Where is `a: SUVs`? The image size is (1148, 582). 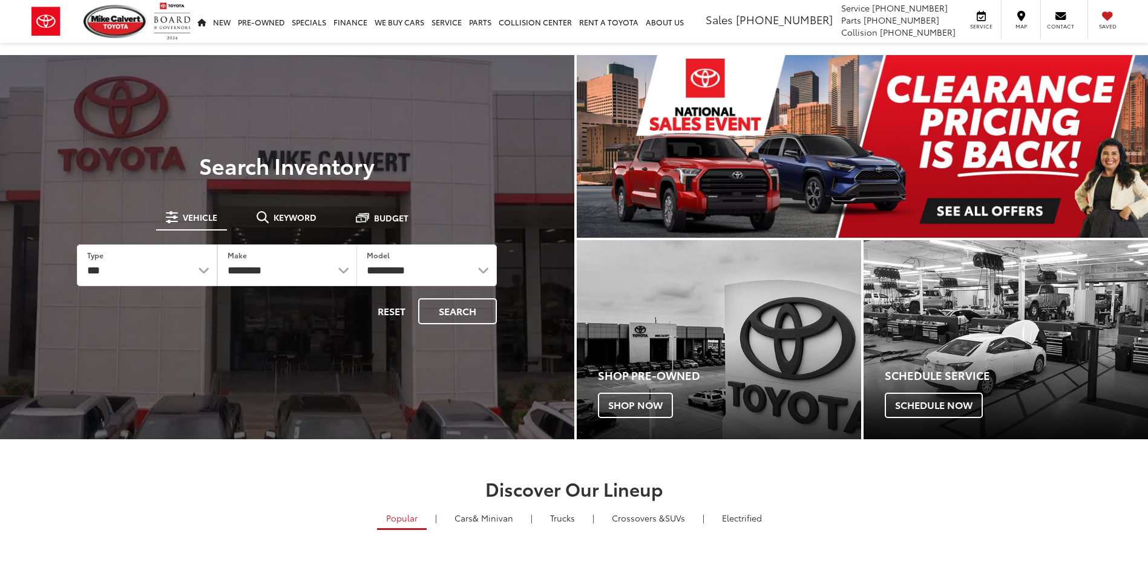
a: SUVs is located at coordinates (648, 518).